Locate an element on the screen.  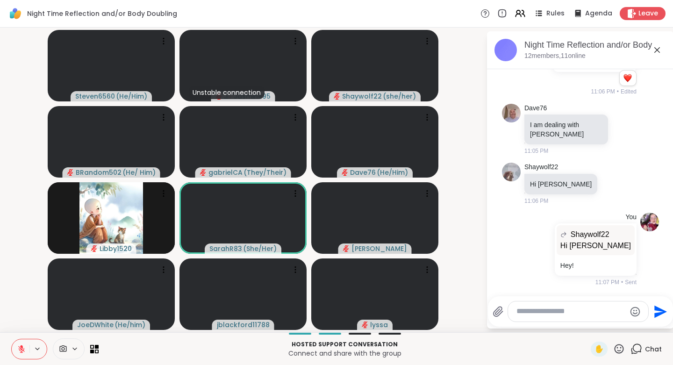
span: ( He/him ) is located at coordinates (130, 325).